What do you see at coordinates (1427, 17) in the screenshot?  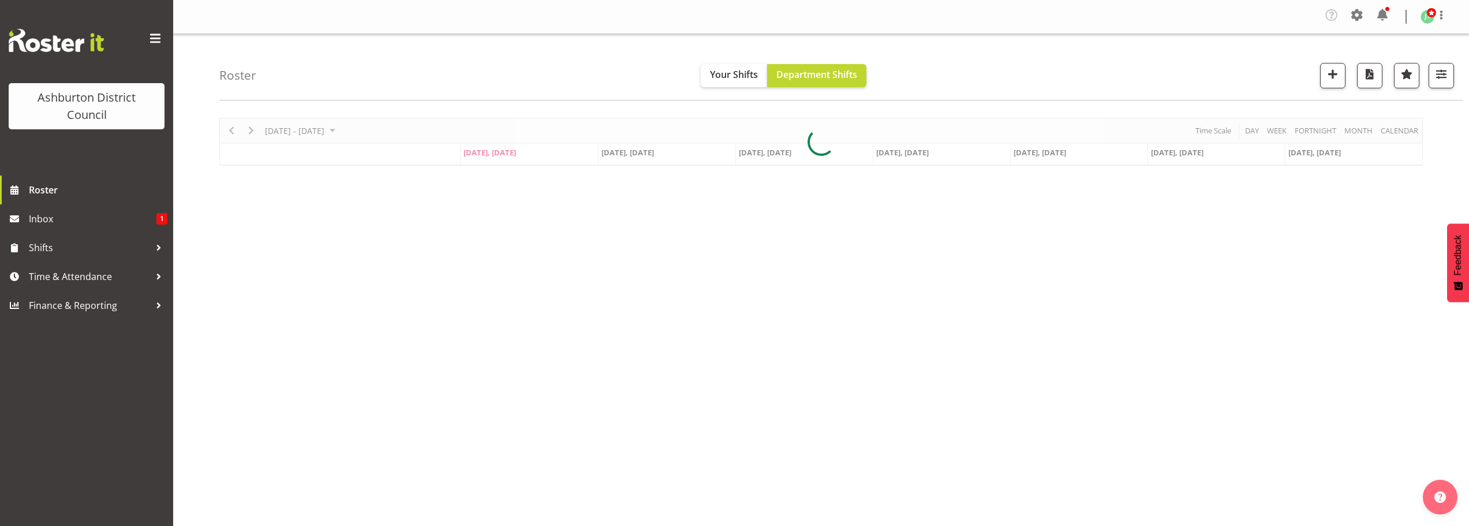 I see `img: john-tarry440.jpg` at bounding box center [1427, 17].